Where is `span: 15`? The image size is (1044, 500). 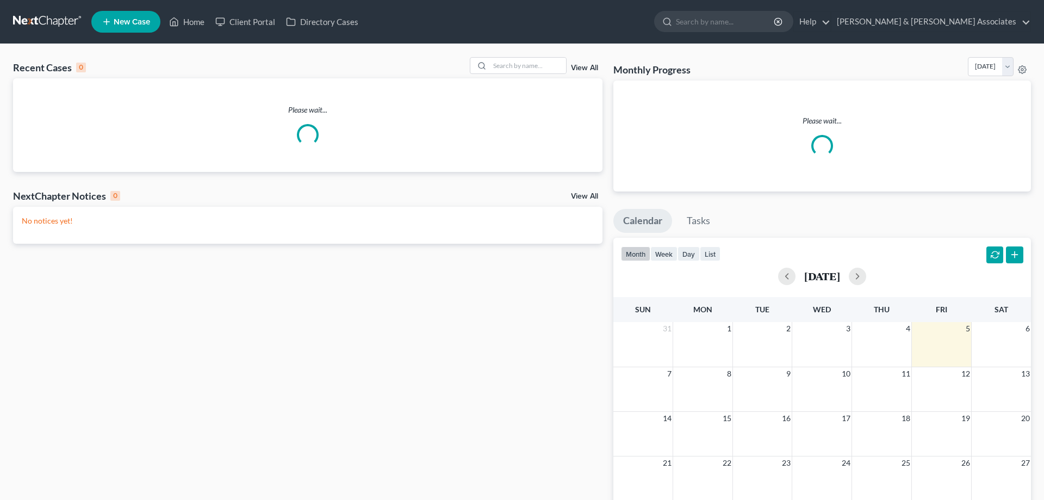
span: 15 is located at coordinates (727, 418).